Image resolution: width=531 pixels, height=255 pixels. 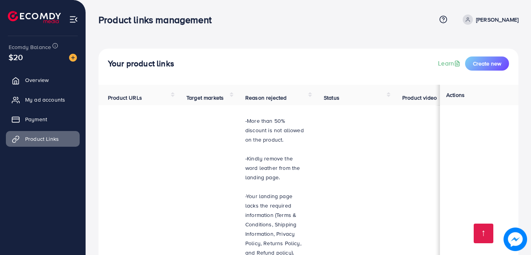 What do you see at coordinates (43, 119) in the screenshot?
I see `a: Payment` at bounding box center [43, 119].